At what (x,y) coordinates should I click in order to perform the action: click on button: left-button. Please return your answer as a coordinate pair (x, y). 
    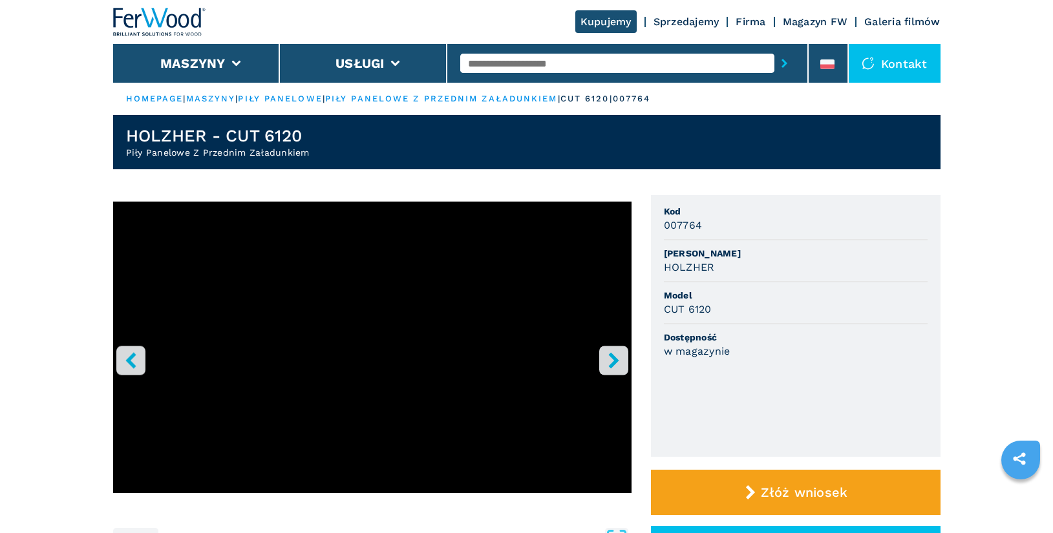
    Looking at the image, I should click on (131, 360).